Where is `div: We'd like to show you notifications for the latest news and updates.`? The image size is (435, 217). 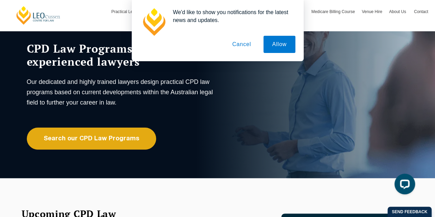 div: We'd like to show you notifications for the latest news and updates. is located at coordinates (231, 16).